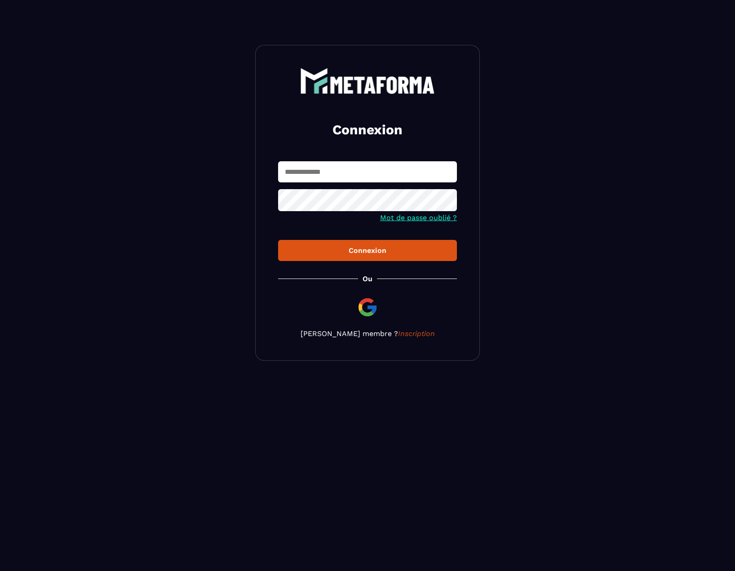 The image size is (735, 571). I want to click on img: google, so click(368, 307).